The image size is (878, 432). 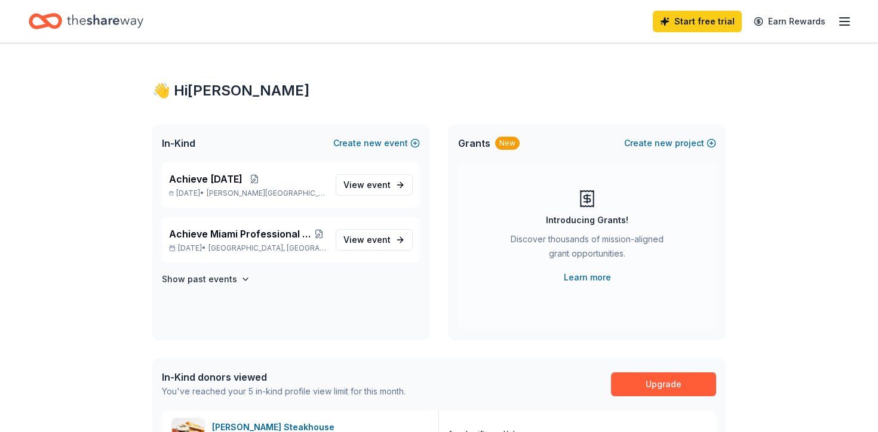 What do you see at coordinates (199, 279) in the screenshot?
I see `h4: Show past events` at bounding box center [199, 279].